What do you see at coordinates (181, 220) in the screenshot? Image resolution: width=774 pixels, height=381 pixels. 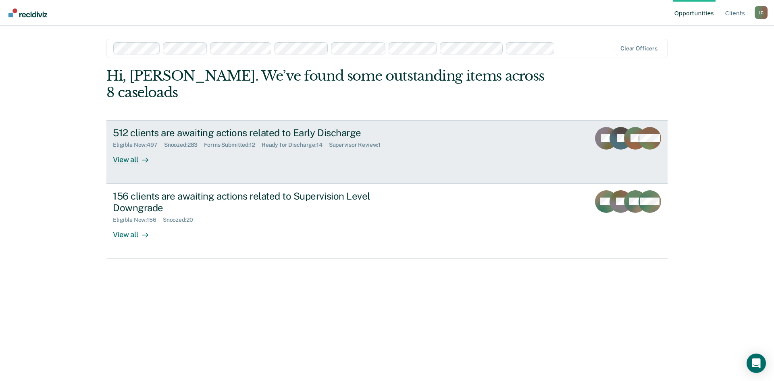 I see `div: Snoozed : 20` at bounding box center [181, 220].